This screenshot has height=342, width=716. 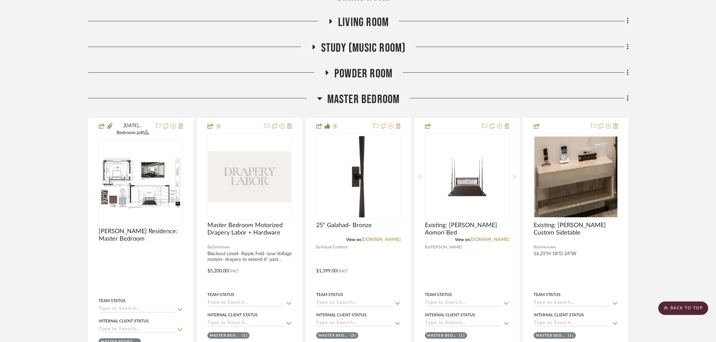 What do you see at coordinates (249, 229) in the screenshot?
I see `span: Master Bedroom Motorized Drapery Labor + Hardware` at bounding box center [249, 229].